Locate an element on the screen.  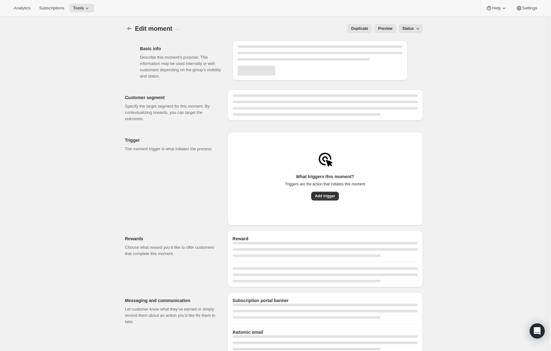
span: Analytics is located at coordinates (22, 8).